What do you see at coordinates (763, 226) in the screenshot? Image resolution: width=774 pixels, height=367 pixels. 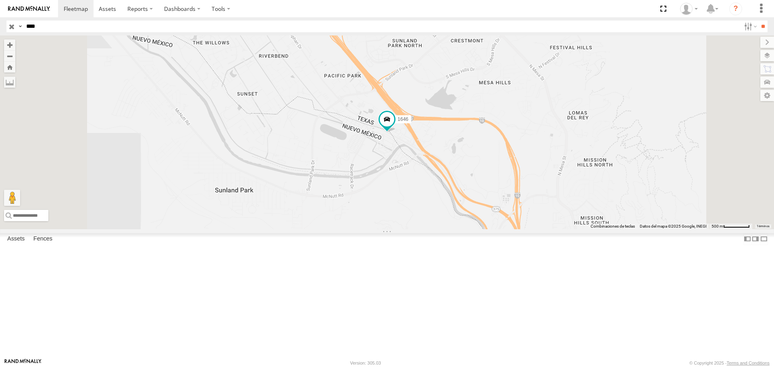 I see `a: Términos` at bounding box center [763, 226].